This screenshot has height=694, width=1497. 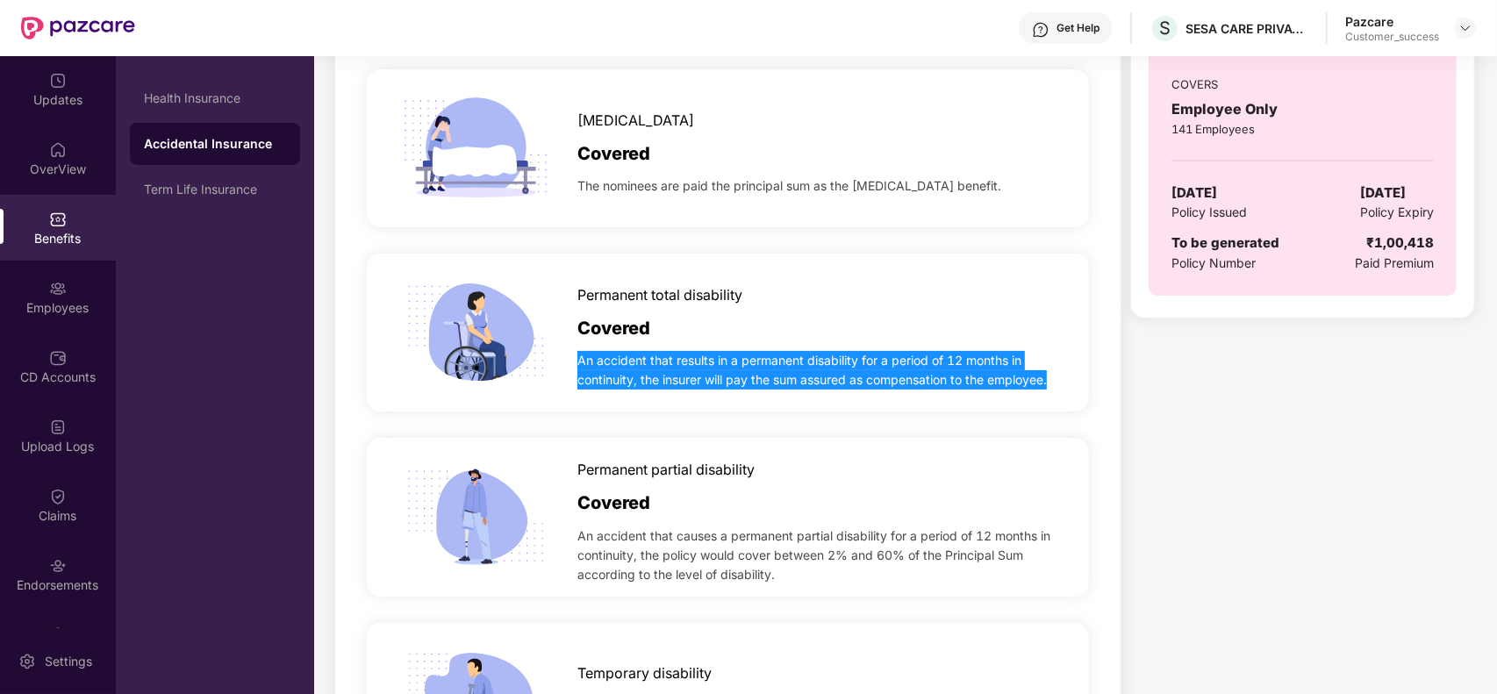 What do you see at coordinates (1392, 21) in the screenshot?
I see `div: Pazcare` at bounding box center [1392, 21].